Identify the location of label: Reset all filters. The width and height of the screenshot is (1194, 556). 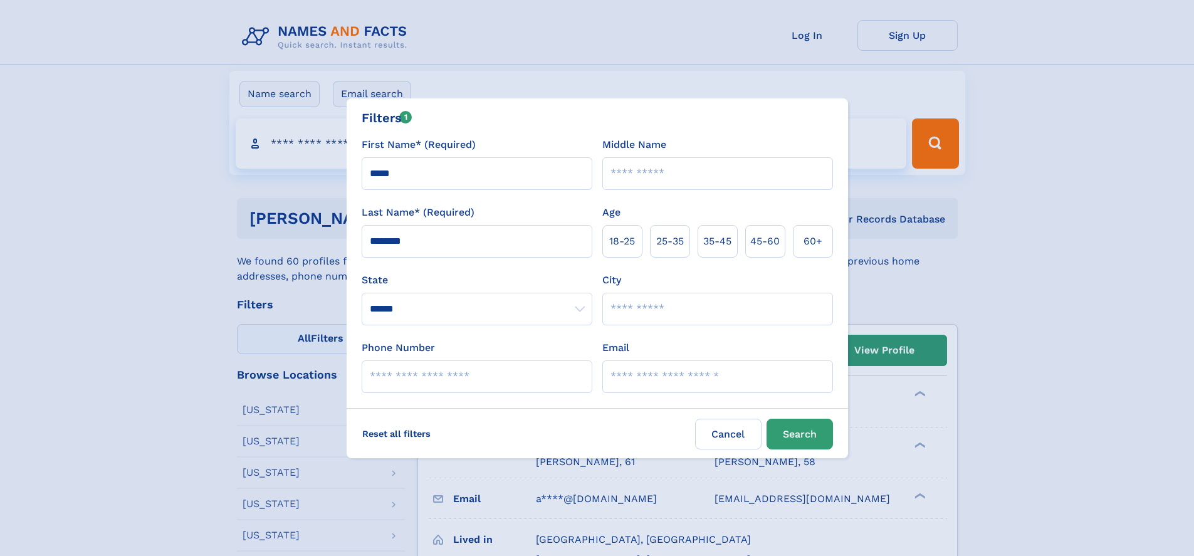
(396, 434).